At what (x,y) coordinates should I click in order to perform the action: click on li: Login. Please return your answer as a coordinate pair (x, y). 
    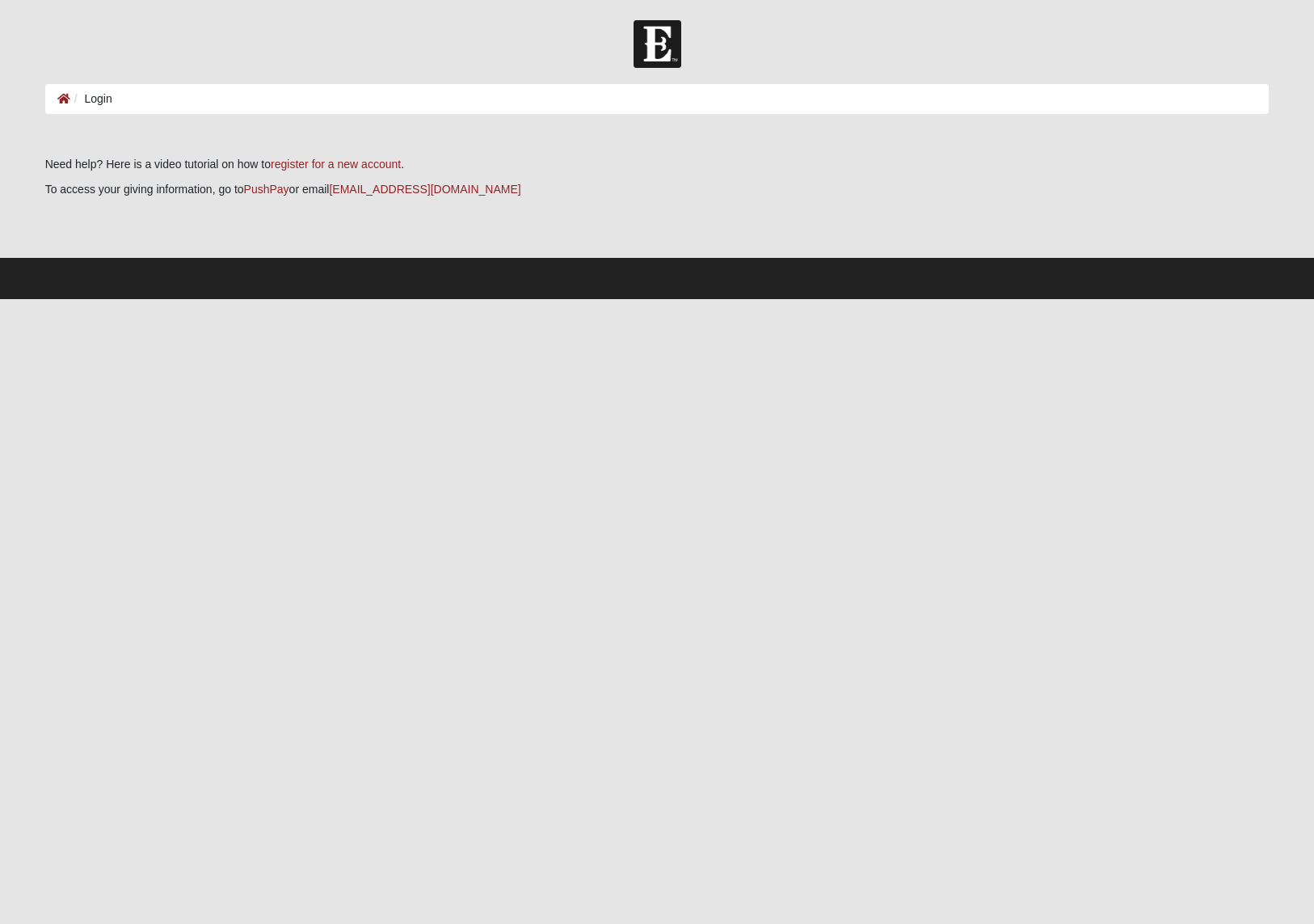
    Looking at the image, I should click on (91, 99).